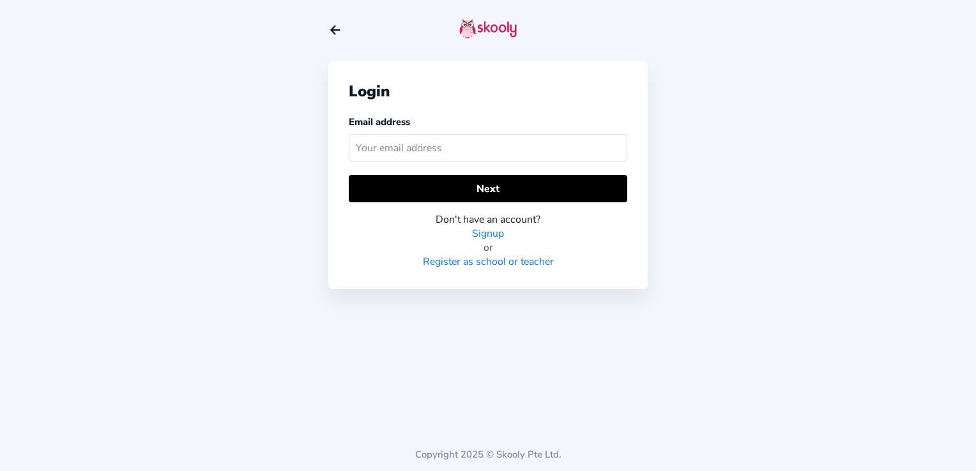 This screenshot has height=471, width=976. What do you see at coordinates (335, 30) in the screenshot?
I see `button: arrow back outline` at bounding box center [335, 30].